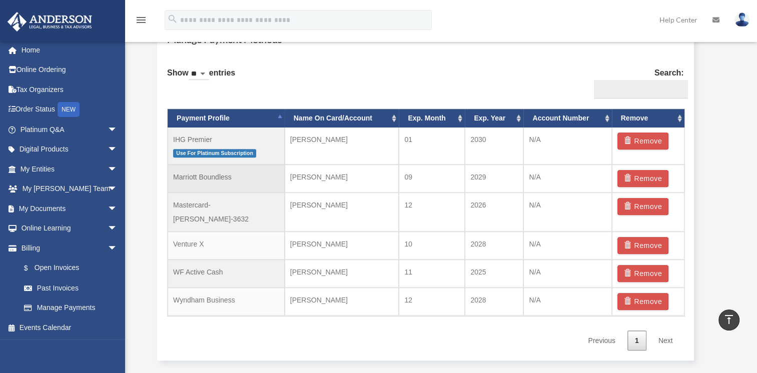  Describe the element at coordinates (226, 274) in the screenshot. I see `td: WF Active Cash` at that location.